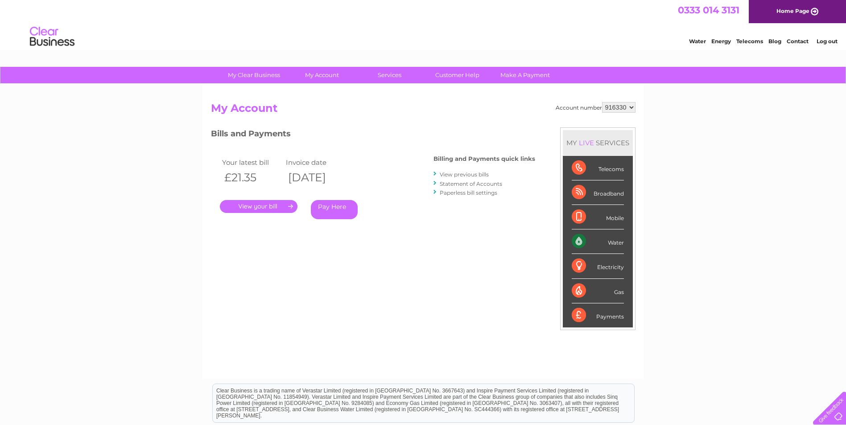  Describe the element at coordinates (597, 143) in the screenshot. I see `div: MY SERVICES` at that location.